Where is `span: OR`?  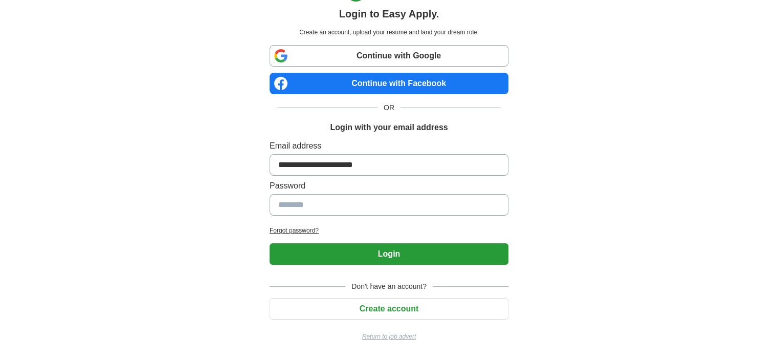 span: OR is located at coordinates (389, 107).